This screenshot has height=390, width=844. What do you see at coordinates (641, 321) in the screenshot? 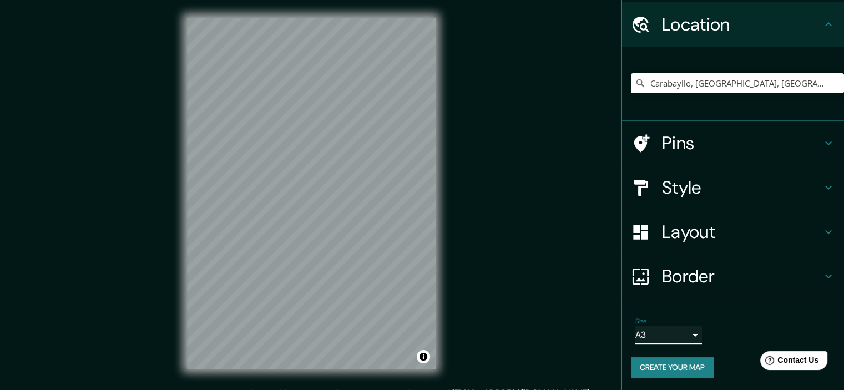
I see `label: Size` at bounding box center [641, 321].